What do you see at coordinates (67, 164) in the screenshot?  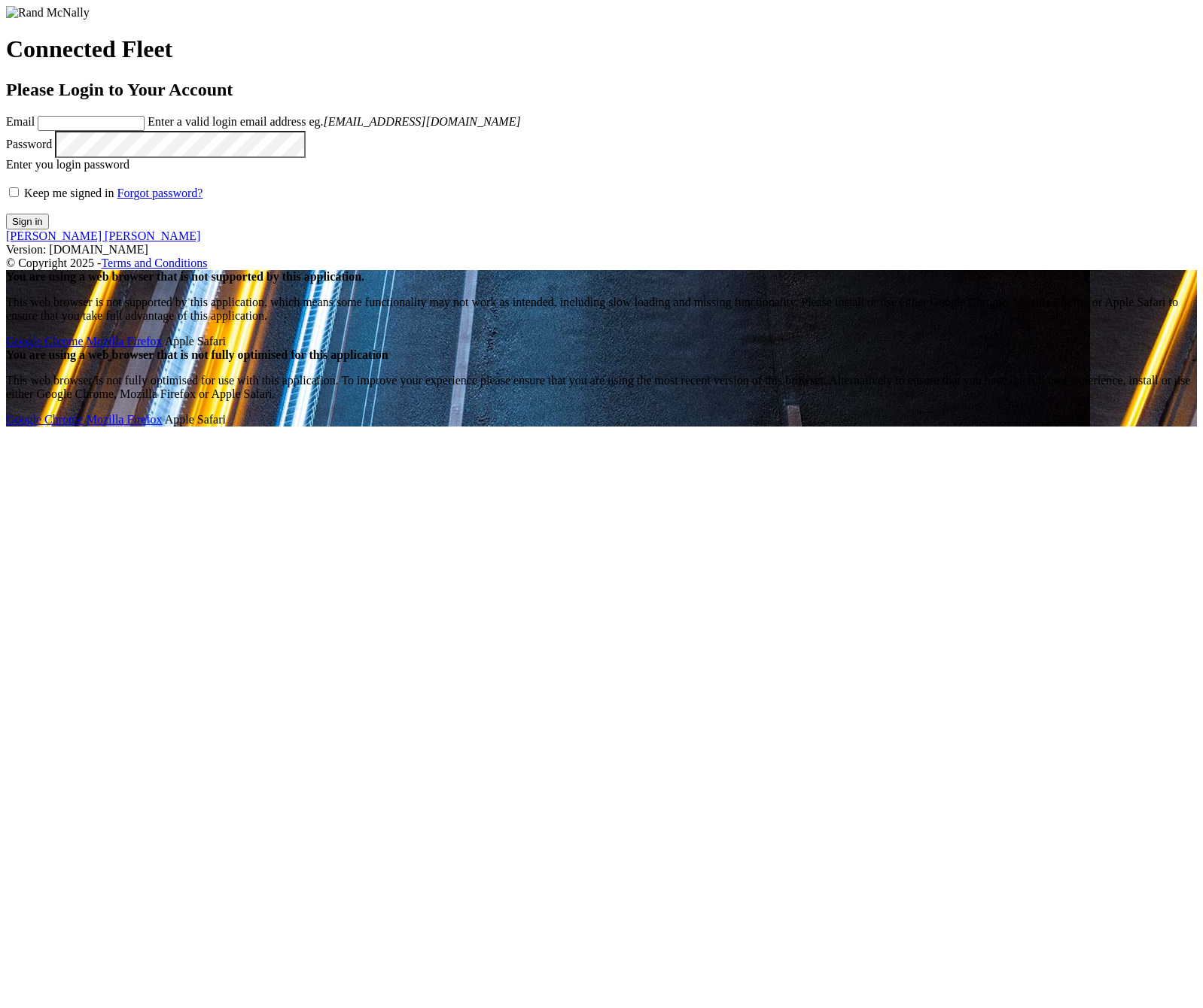 I see `span: Enter you login password` at bounding box center [67, 164].